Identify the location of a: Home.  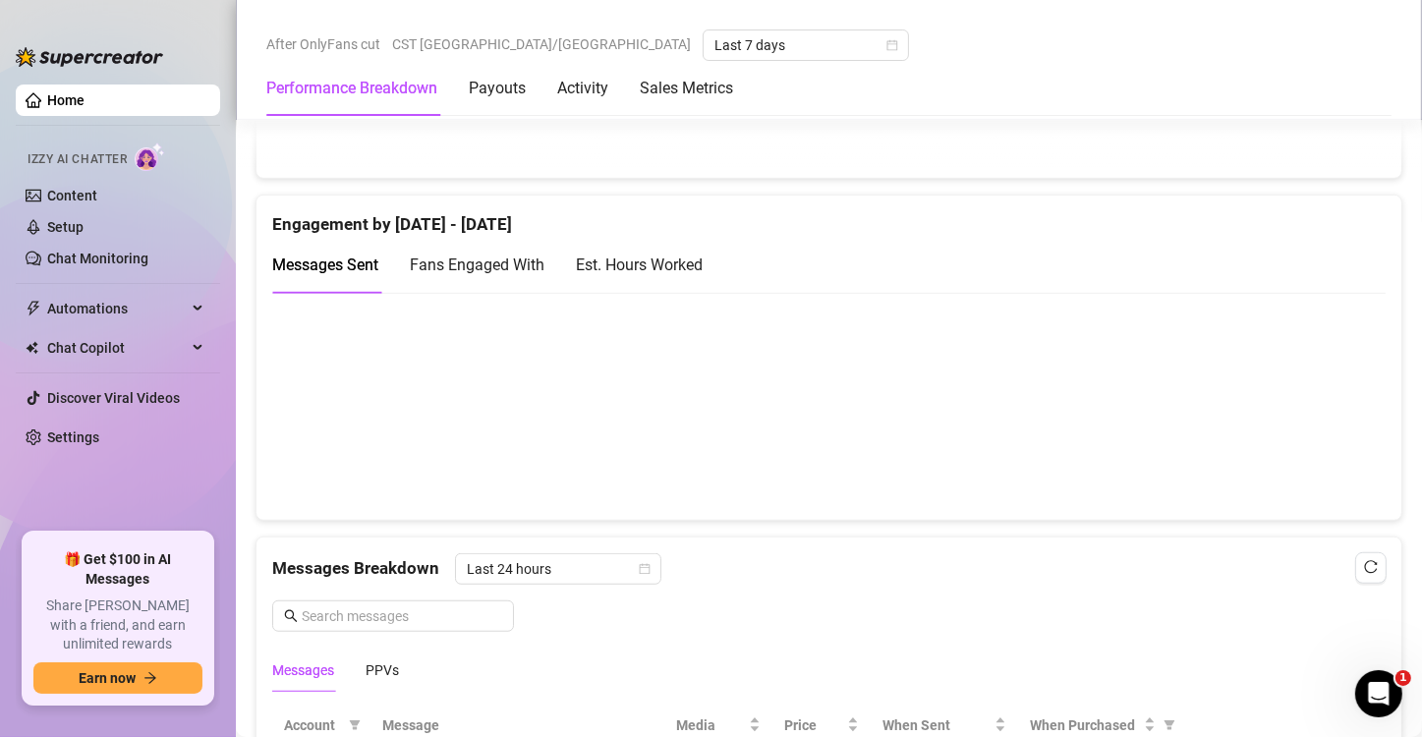
(66, 100).